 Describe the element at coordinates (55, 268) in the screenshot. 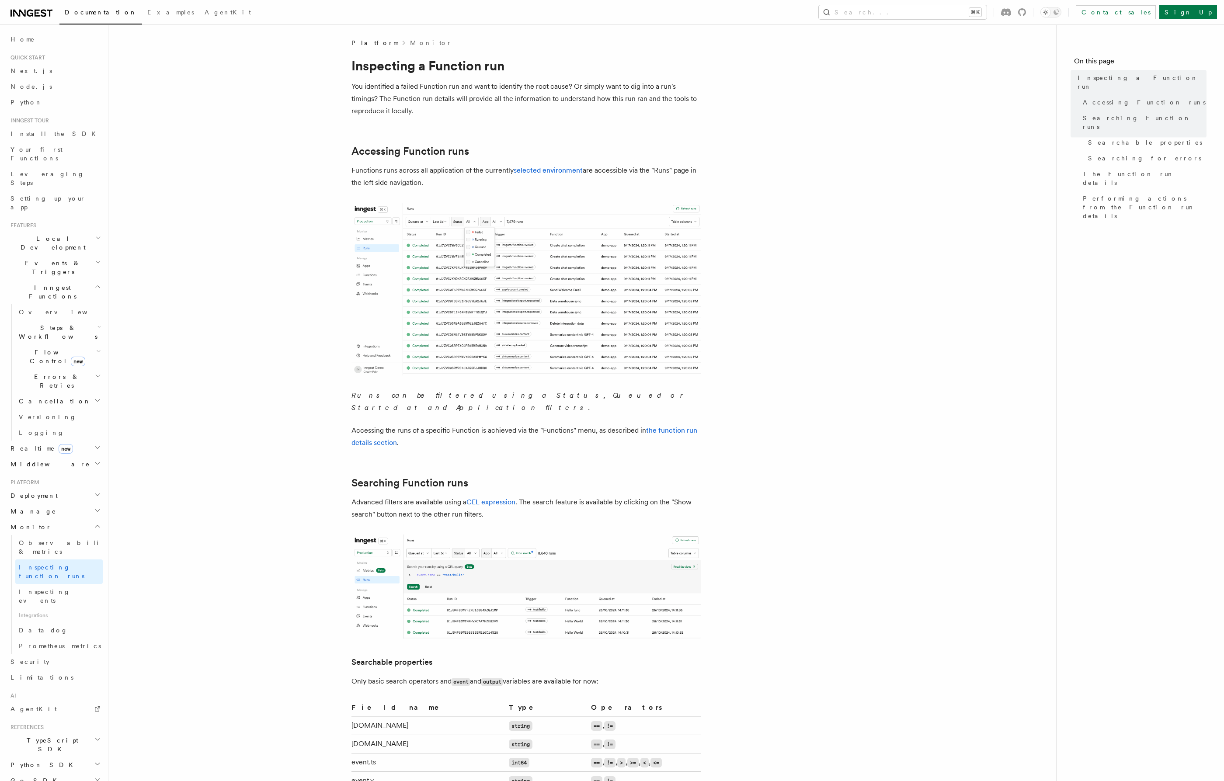

I see `button: Events & Triggers` at that location.